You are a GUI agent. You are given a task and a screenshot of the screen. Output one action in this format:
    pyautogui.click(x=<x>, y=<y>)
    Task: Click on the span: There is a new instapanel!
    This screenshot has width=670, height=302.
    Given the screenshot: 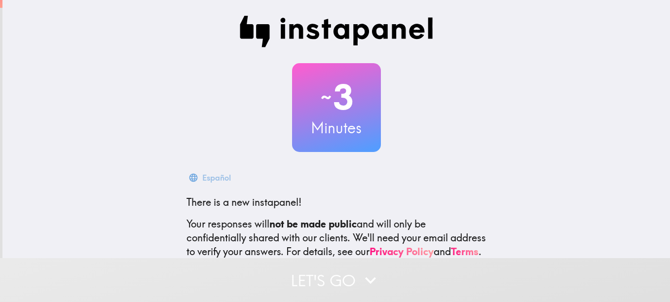 What is the action you would take?
    pyautogui.click(x=244, y=202)
    